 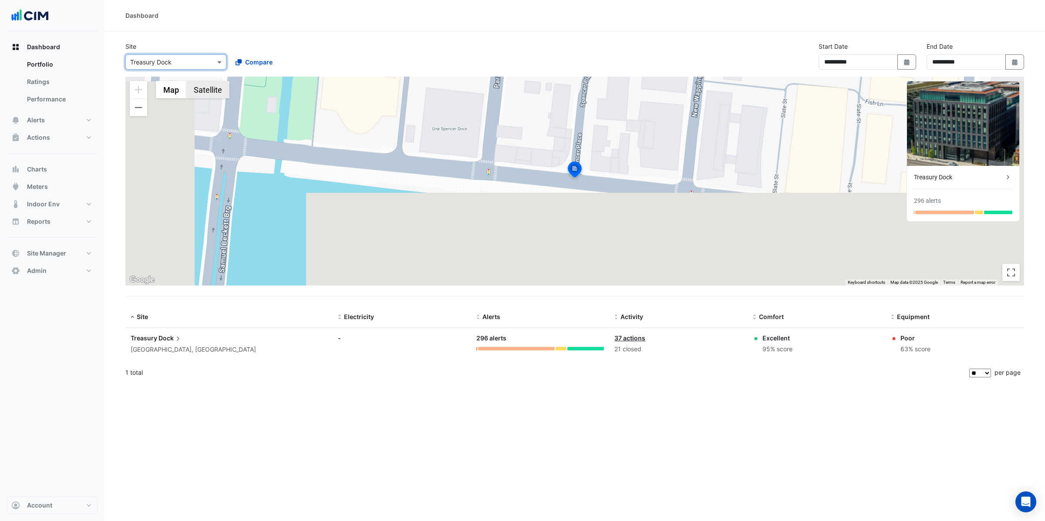 I want to click on div: 95% score, so click(x=777, y=349).